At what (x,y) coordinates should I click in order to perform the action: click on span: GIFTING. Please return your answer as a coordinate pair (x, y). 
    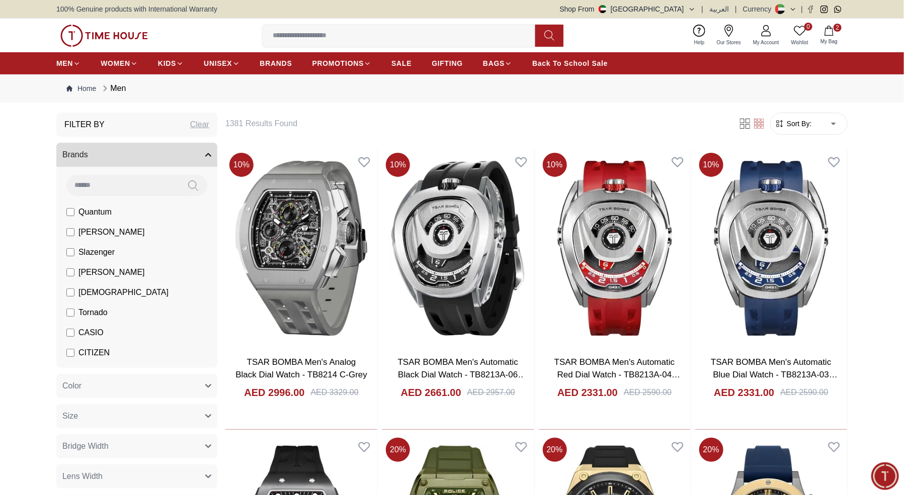
    Looking at the image, I should click on (447, 63).